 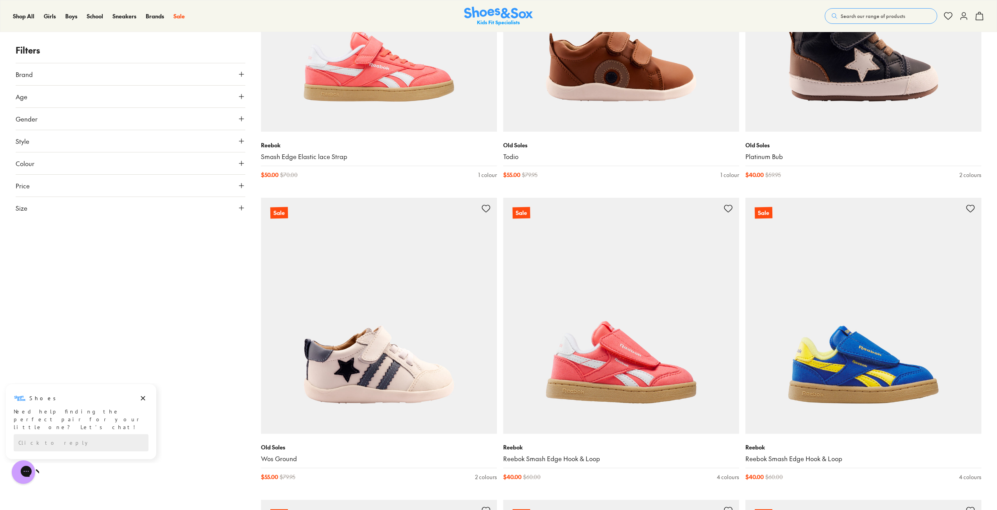 I want to click on span: Gender, so click(x=27, y=119).